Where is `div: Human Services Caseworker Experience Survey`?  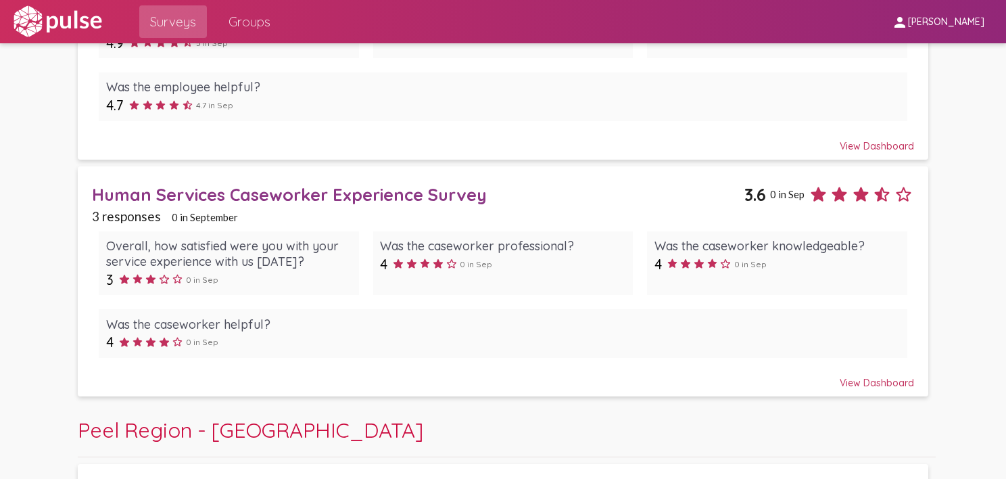
div: Human Services Caseworker Experience Survey is located at coordinates (418, 194).